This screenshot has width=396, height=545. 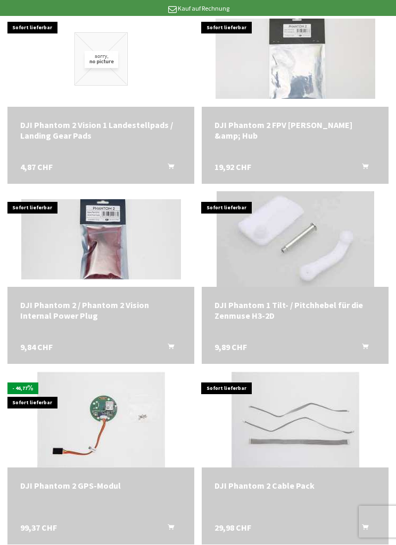 What do you see at coordinates (36, 347) in the screenshot?
I see `span: 9,84 CHF` at bounding box center [36, 347].